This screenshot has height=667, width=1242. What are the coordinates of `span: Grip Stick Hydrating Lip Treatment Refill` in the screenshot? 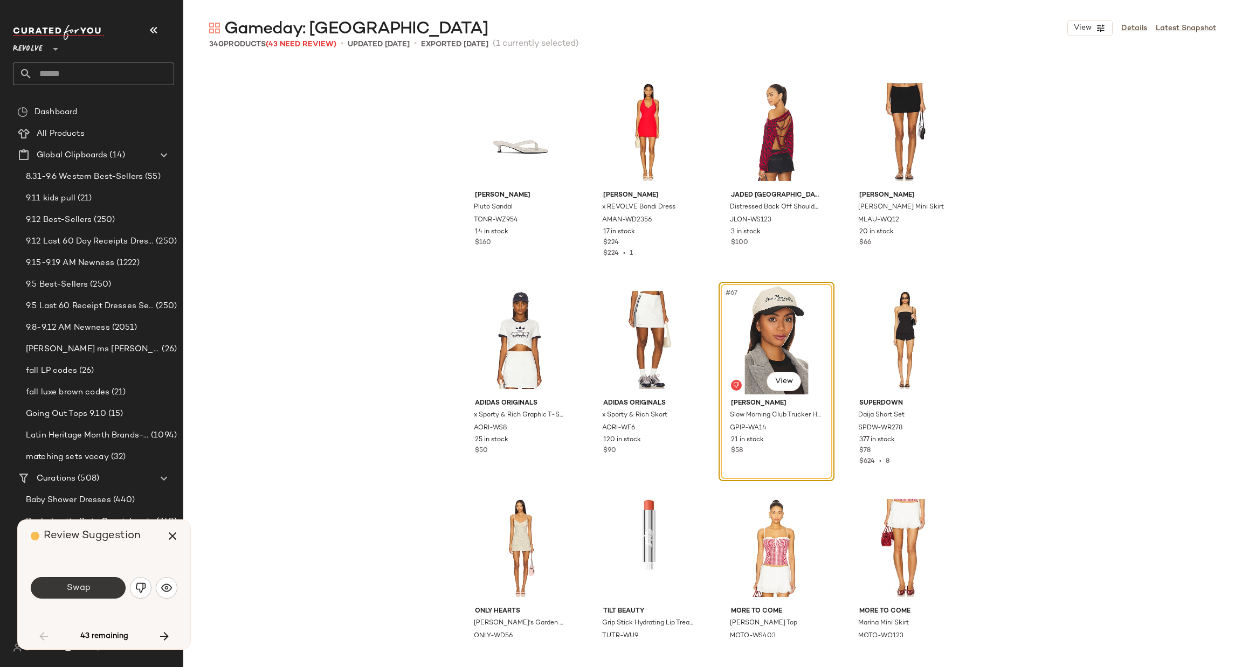 It's located at (647, 624).